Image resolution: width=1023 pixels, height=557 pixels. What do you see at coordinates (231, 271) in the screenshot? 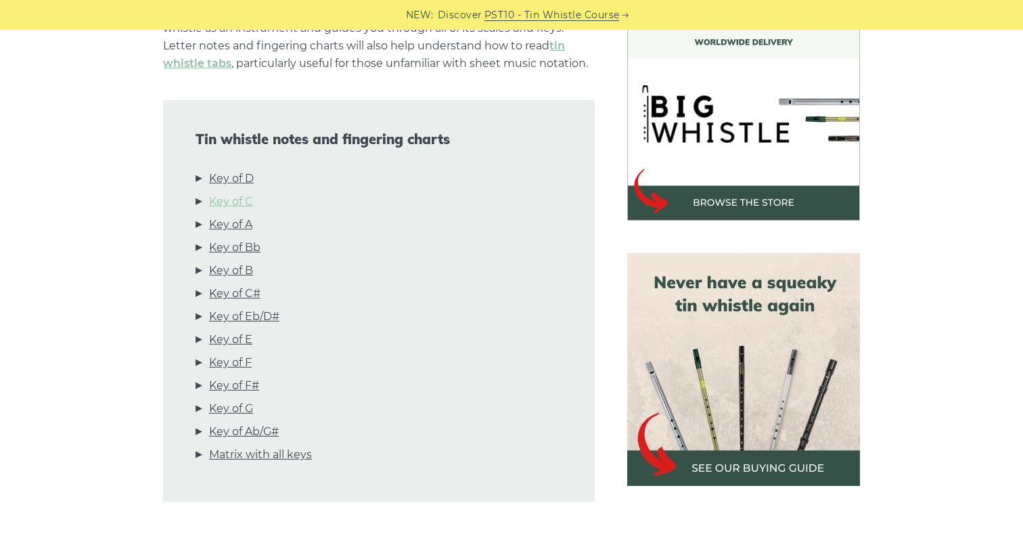
I see `a: Key of B` at bounding box center [231, 271].